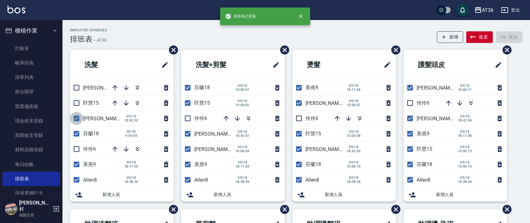  Describe the element at coordinates (219, 65) in the screenshot. I see `h2: 洗髮+剪髮` at that location.